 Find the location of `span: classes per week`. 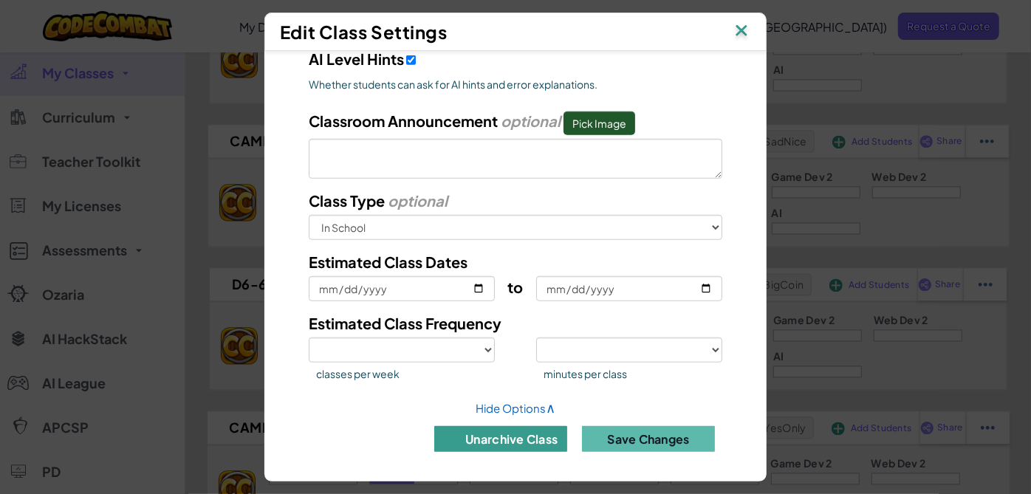

span: classes per week is located at coordinates (405, 374).